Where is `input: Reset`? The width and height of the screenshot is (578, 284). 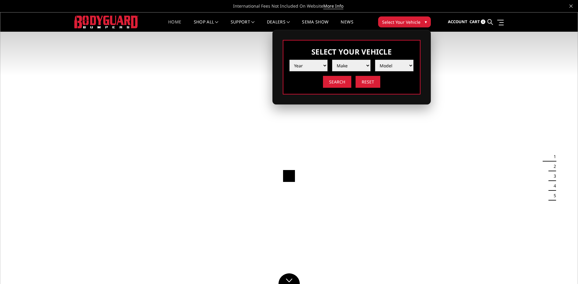 input: Reset is located at coordinates (368, 82).